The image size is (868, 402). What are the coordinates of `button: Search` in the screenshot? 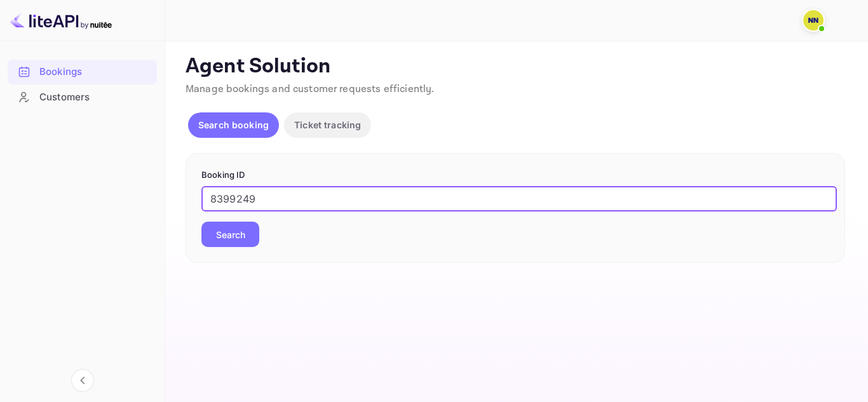 It's located at (230, 235).